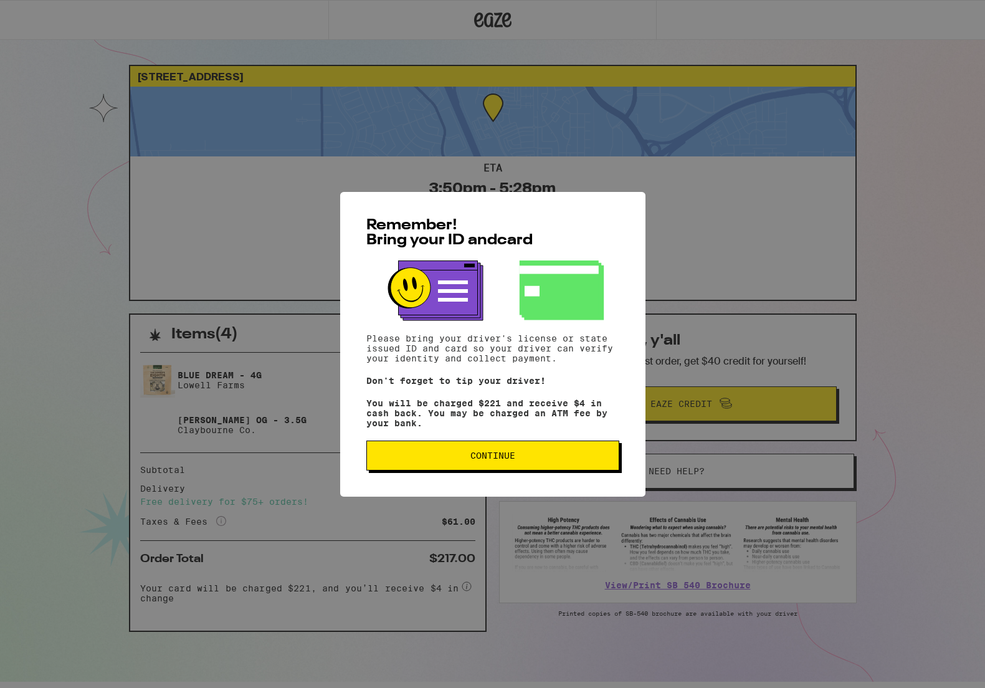 This screenshot has width=985, height=688. What do you see at coordinates (49, 14) in the screenshot?
I see `span: Hi. Need any help?` at bounding box center [49, 14].